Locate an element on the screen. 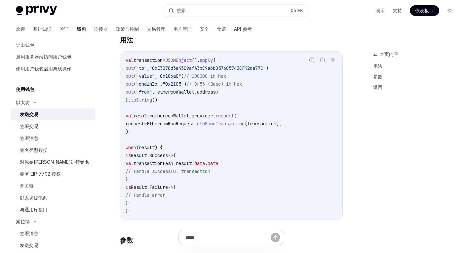  font: 食谱 is located at coordinates (222, 29).